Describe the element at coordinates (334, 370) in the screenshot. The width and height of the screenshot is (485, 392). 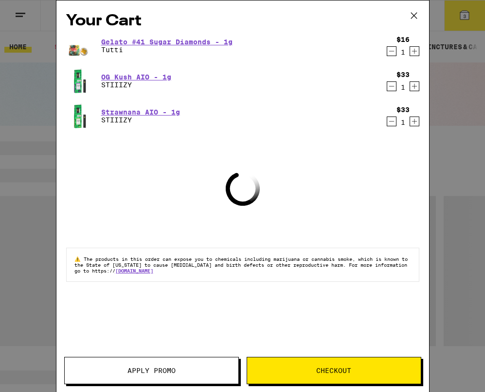
I see `button: Checkout` at that location.